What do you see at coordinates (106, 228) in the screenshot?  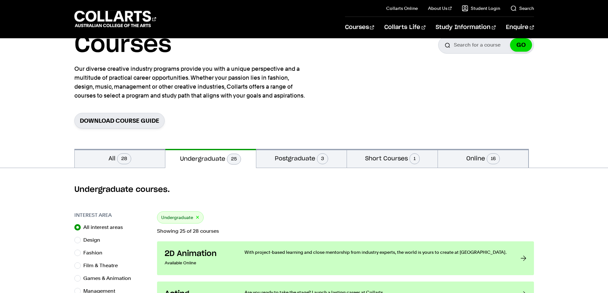 I see `label: All interest areas` at bounding box center [106, 228].